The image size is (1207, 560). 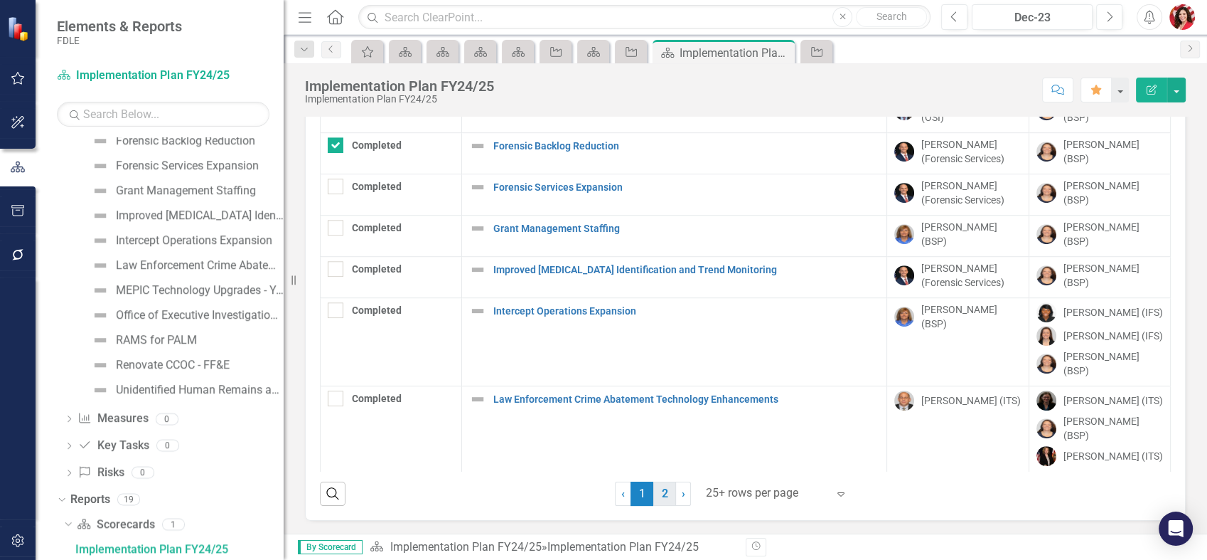 I want to click on div: Forensic Backlog Reduction, so click(x=186, y=141).